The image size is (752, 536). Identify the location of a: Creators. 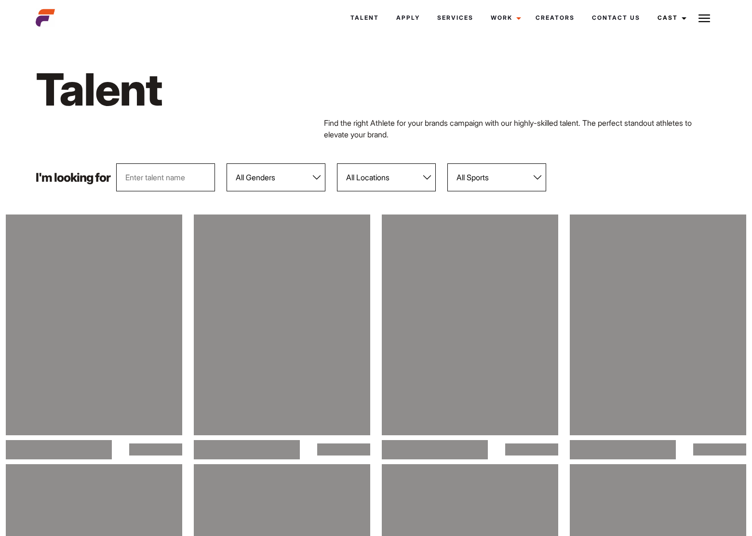
(554, 18).